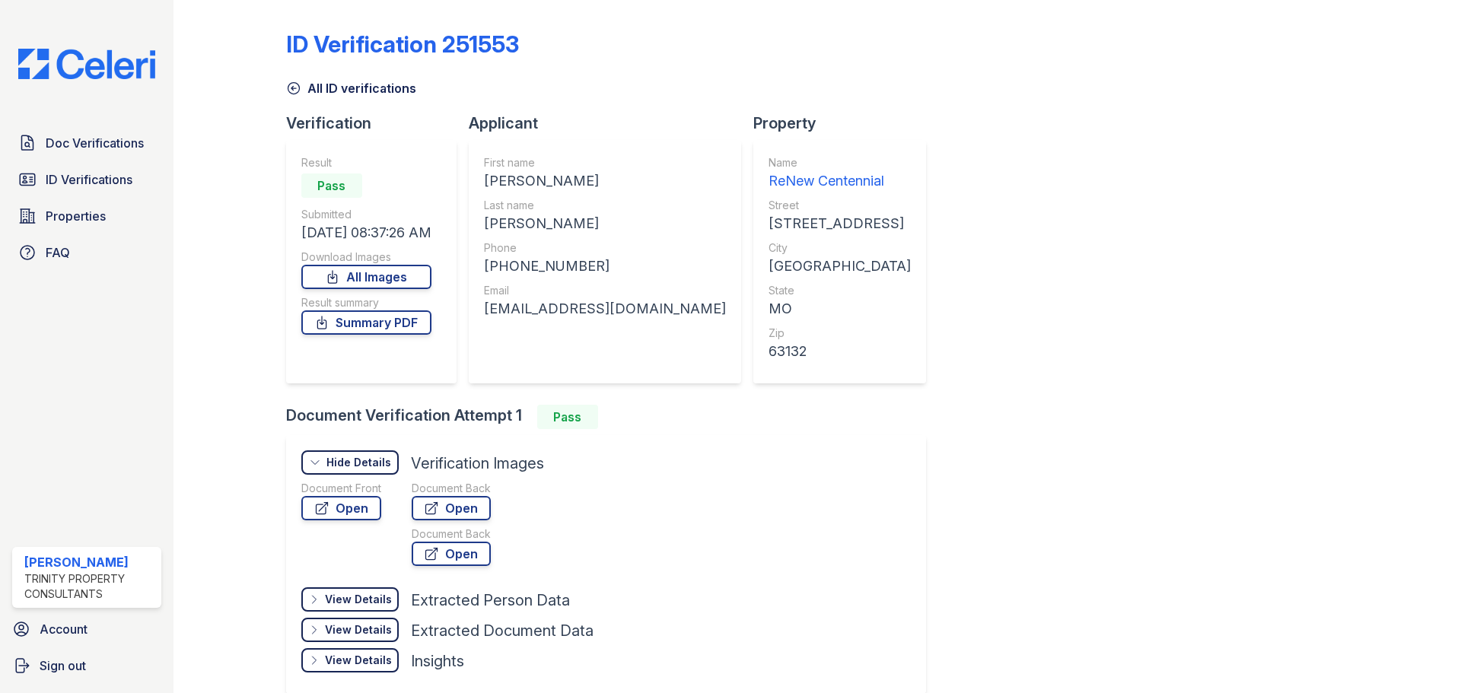  I want to click on div: Name, so click(840, 163).